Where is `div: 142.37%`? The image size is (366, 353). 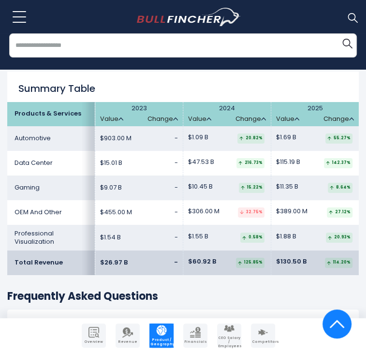 div: 142.37% is located at coordinates (338, 163).